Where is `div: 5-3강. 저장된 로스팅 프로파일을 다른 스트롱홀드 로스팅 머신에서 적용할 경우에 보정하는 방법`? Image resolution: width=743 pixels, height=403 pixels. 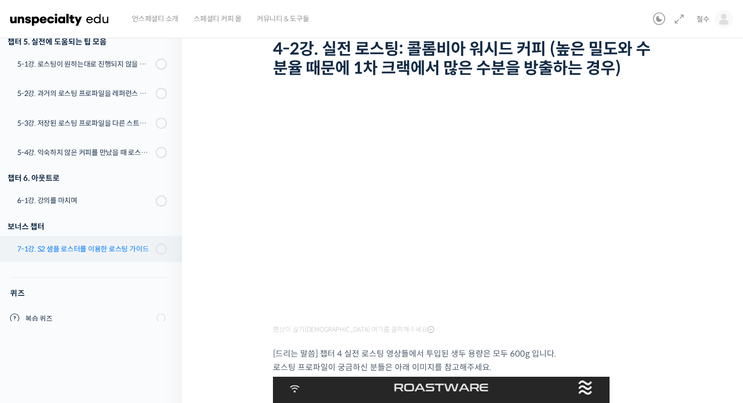
div: 5-3강. 저장된 로스팅 프로파일을 다른 스트롱홀드 로스팅 머신에서 적용할 경우에 보정하는 방법 is located at coordinates (85, 123).